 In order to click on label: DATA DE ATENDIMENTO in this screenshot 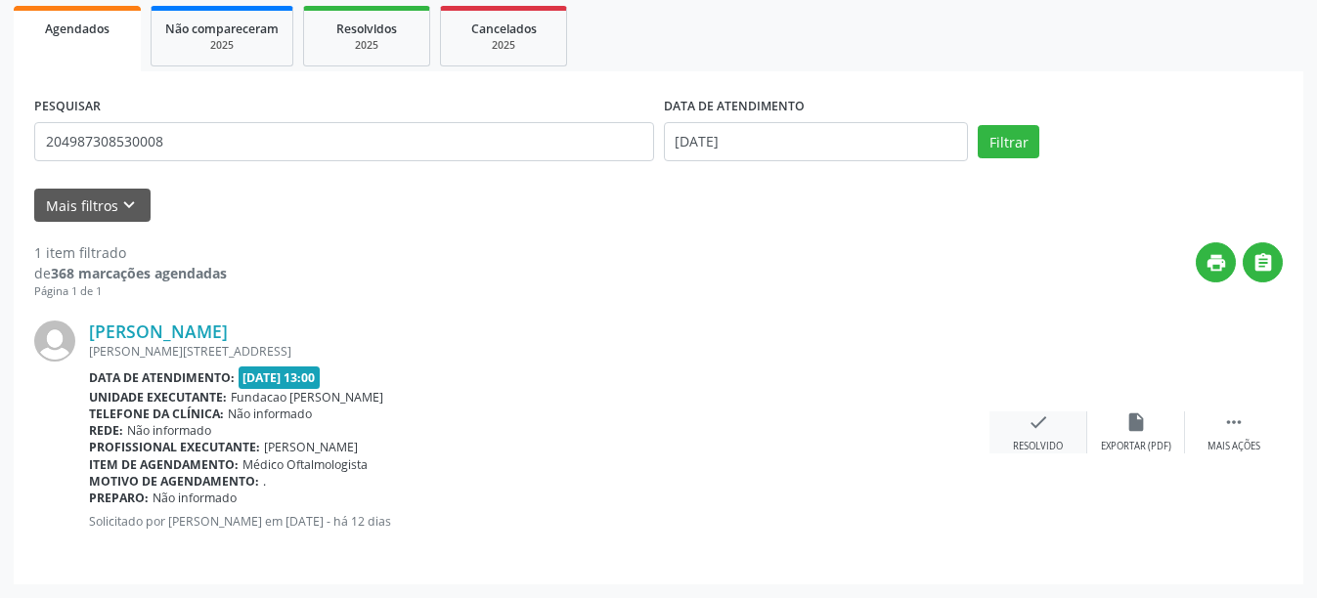, I will do `click(734, 107)`.